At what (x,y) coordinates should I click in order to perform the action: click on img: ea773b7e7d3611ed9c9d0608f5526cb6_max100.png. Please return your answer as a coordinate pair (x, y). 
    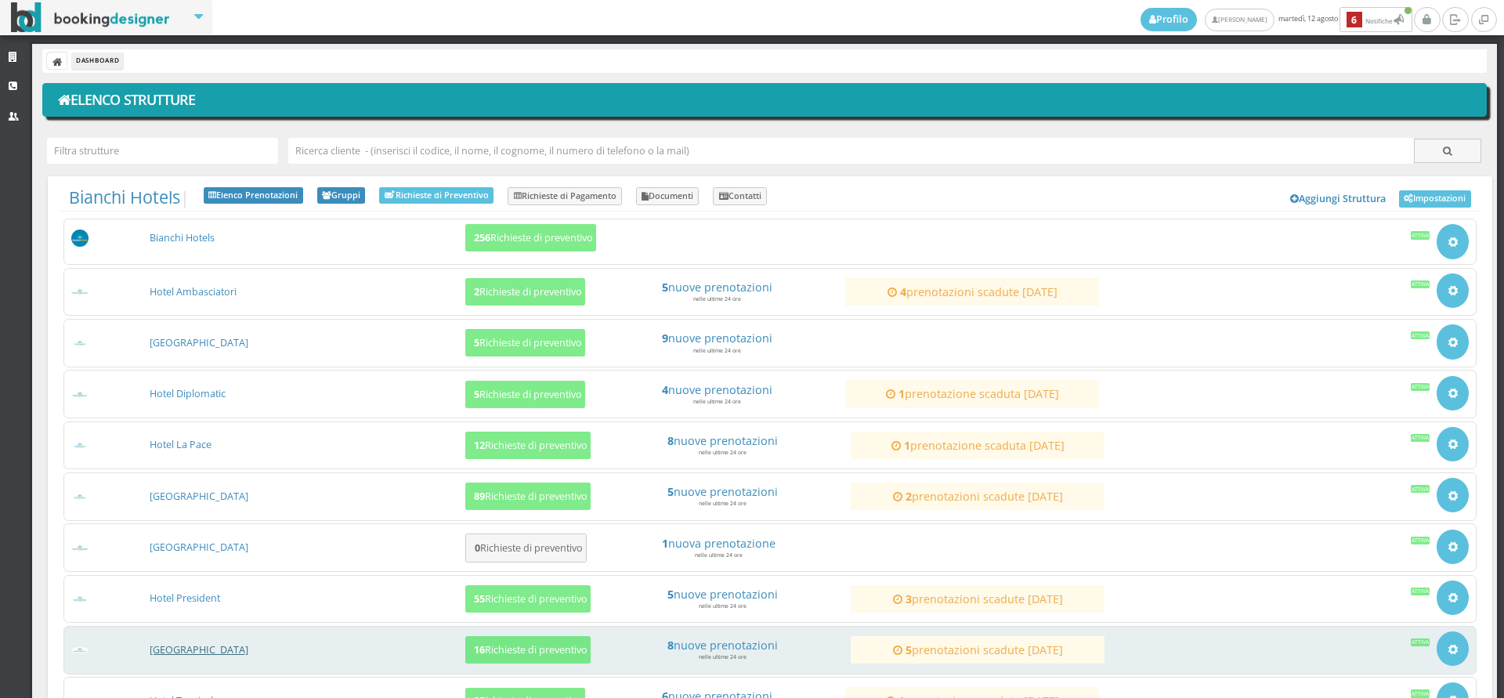
    Looking at the image, I should click on (80, 650).